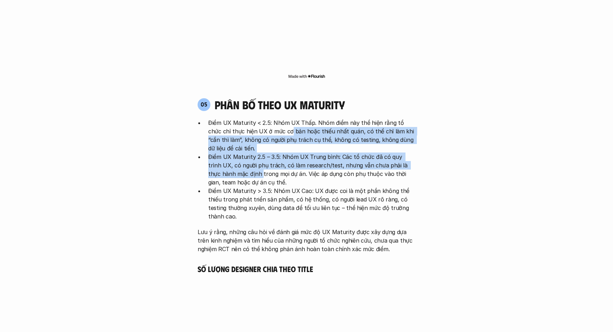 This screenshot has height=332, width=613. I want to click on p: Lưu ý rằng, những câu hỏi về đánh giá mức độ UX Maturity được xây dựng dựa trên kinh nghiệm và tì..., so click(307, 241).